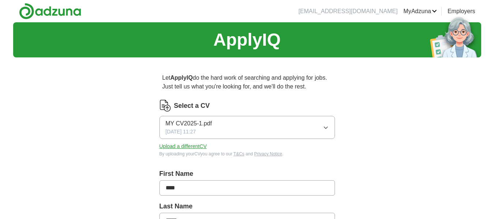  I want to click on img: Adzuna logo, so click(50, 11).